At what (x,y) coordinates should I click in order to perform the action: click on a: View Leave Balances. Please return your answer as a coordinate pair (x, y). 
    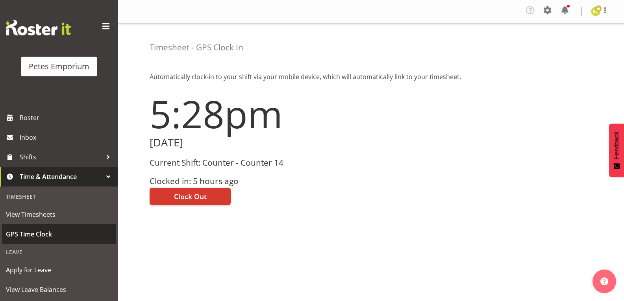
    Looking at the image, I should click on (59, 290).